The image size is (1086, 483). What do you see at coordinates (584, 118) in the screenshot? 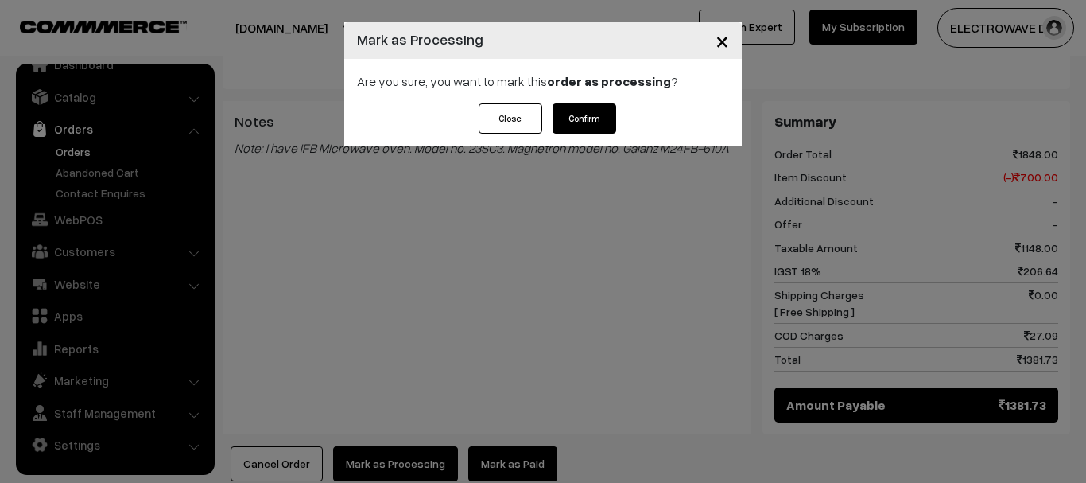
I see `button: Confirm` at bounding box center [584, 118].